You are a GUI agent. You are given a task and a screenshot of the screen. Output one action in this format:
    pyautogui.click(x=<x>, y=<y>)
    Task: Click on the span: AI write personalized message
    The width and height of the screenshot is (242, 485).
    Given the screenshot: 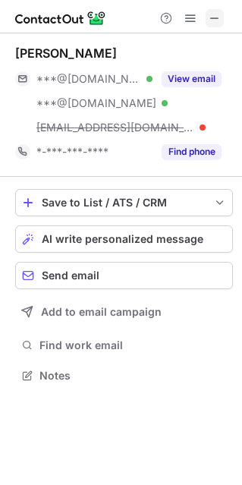 What is the action you would take?
    pyautogui.click(x=122, y=239)
    